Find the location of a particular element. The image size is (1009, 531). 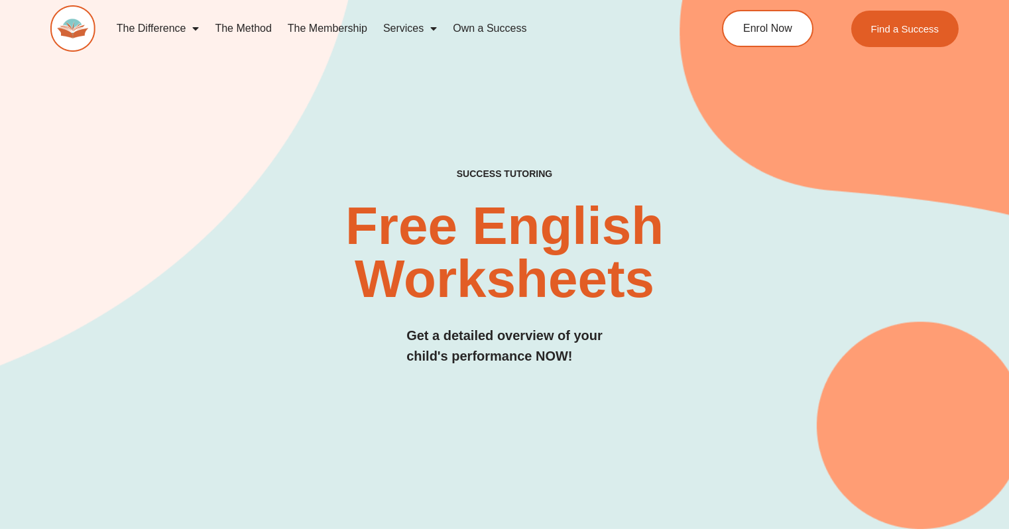

a: Find a Success is located at coordinates (904, 29).